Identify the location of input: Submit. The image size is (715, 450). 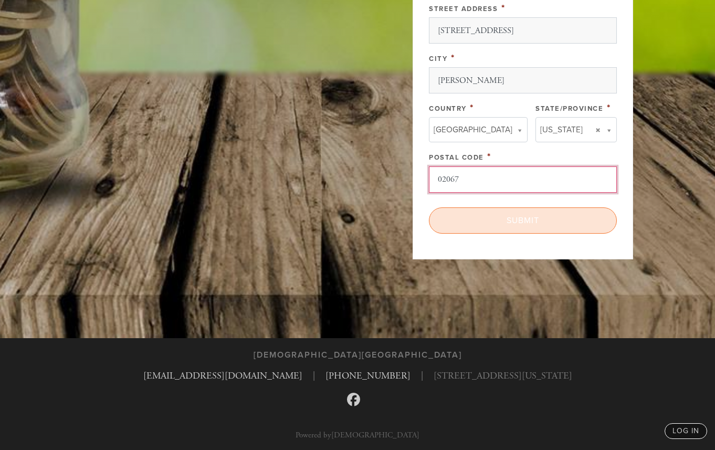
(523, 221).